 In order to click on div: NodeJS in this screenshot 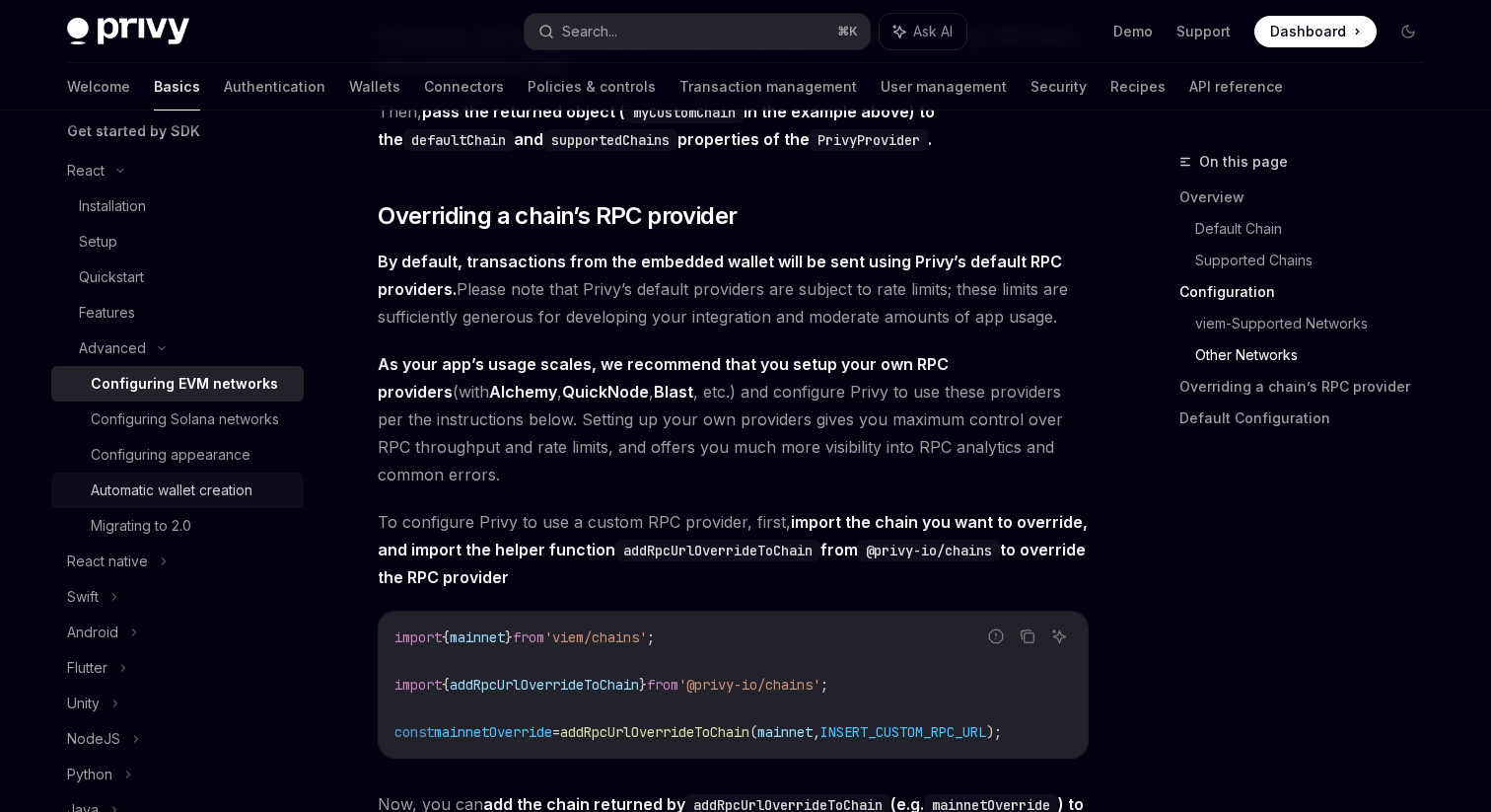, I will do `click(94, 739)`.